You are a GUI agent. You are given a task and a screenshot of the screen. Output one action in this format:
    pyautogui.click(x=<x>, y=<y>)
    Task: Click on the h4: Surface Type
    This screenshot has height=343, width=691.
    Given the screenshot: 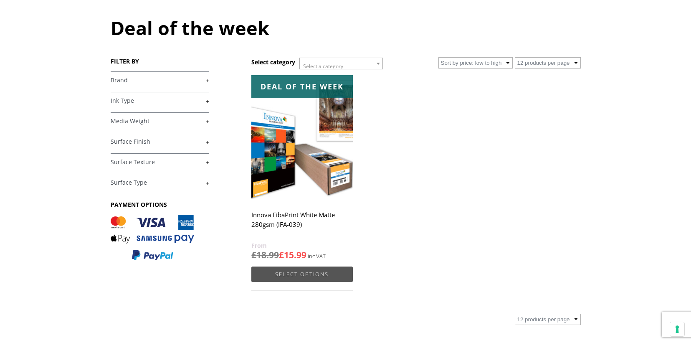 What is the action you would take?
    pyautogui.click(x=160, y=182)
    